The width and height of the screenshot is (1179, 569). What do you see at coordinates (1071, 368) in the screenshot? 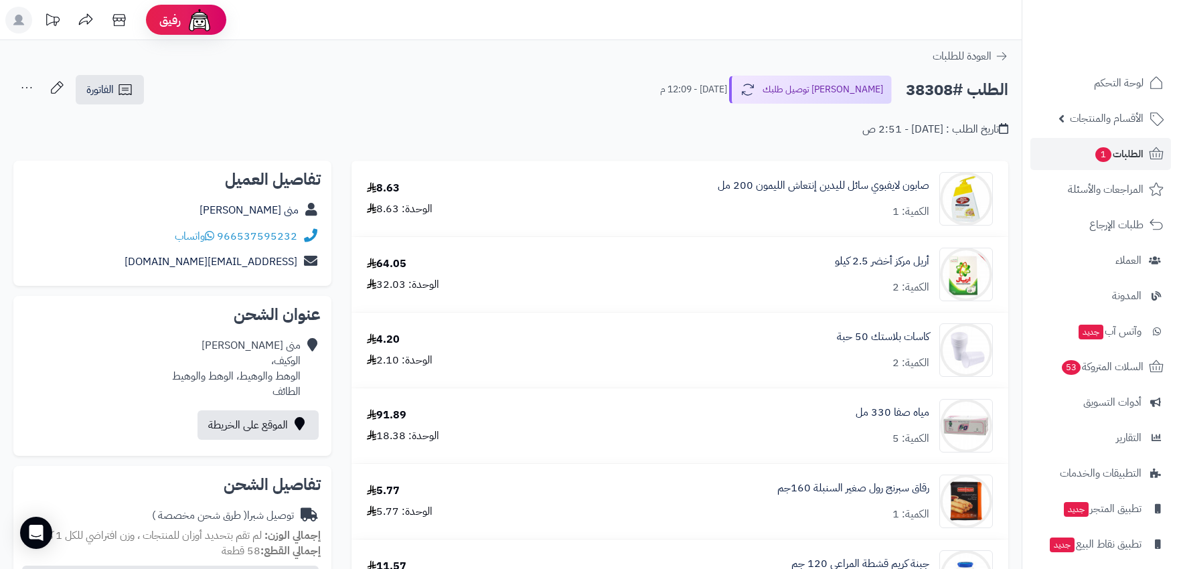
I see `span: 53` at bounding box center [1071, 368].